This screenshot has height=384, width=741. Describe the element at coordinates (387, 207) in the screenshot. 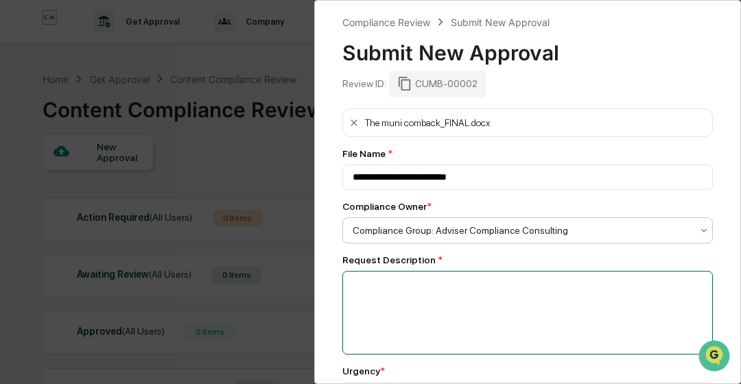

I see `div: Compliance Owner` at that location.